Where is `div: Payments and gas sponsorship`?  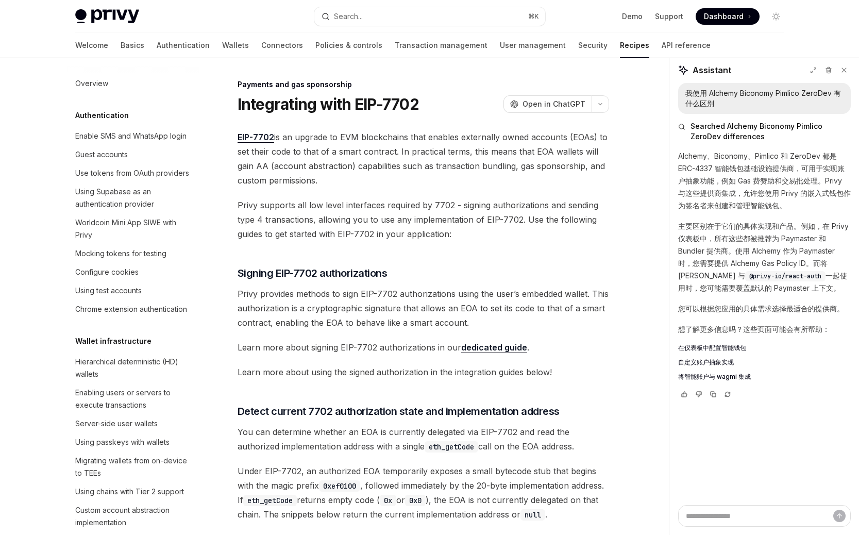
div: Payments and gas sponsorship is located at coordinates (423, 85).